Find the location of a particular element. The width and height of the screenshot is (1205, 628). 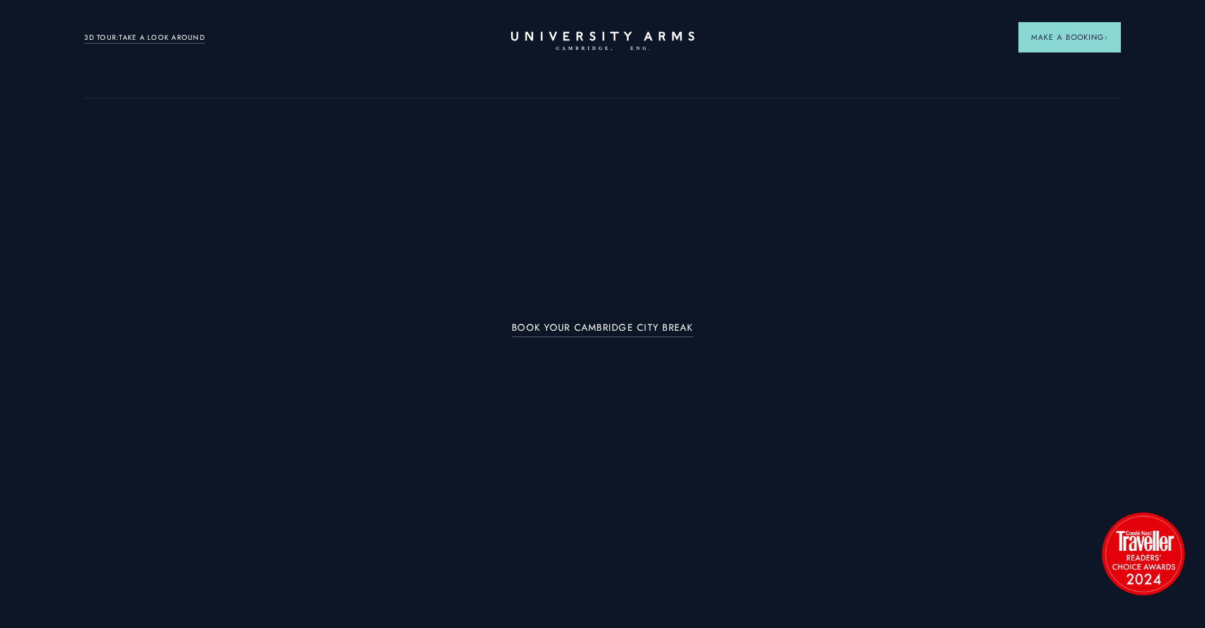

span: Make a Booking is located at coordinates (1070, 37).